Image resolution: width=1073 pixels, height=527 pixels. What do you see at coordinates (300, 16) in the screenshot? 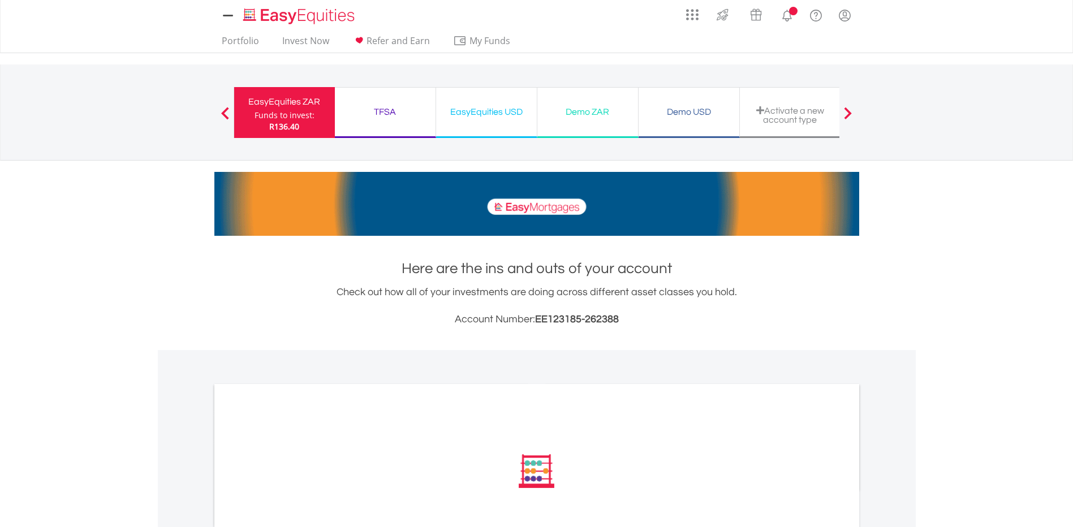
I see `img: EasyEquities_Logo.png` at bounding box center [300, 16].